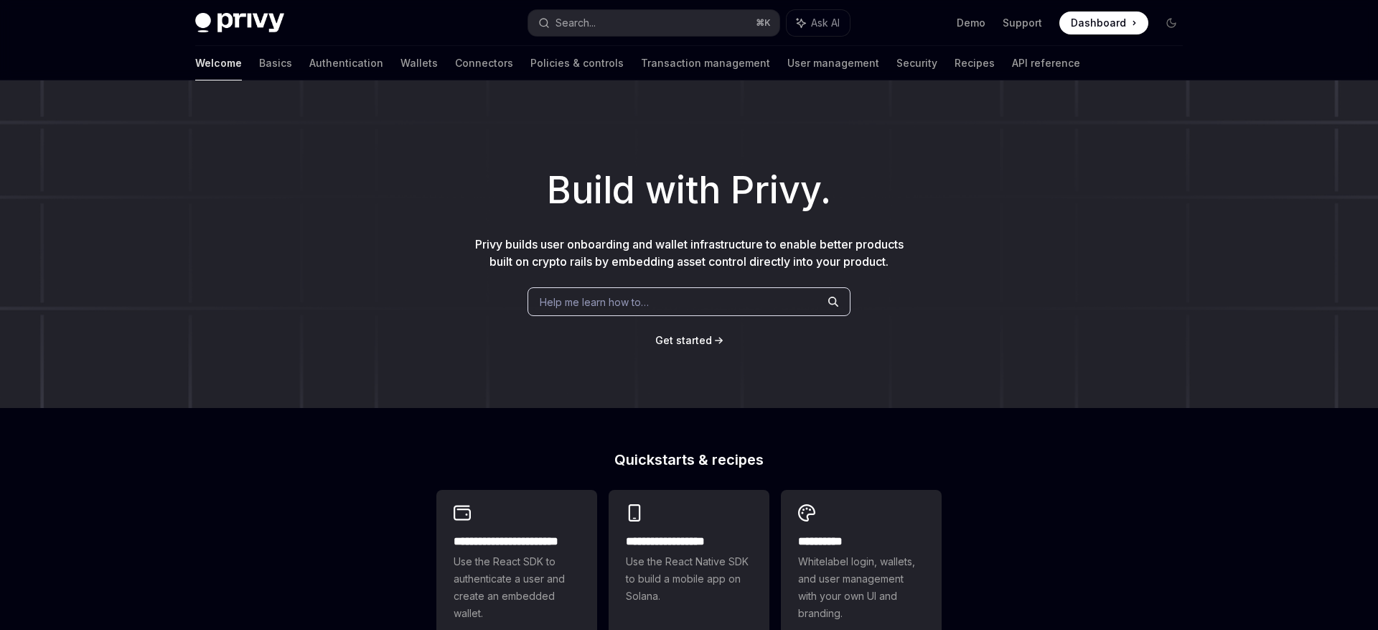 This screenshot has height=630, width=1378. Describe the element at coordinates (689, 190) in the screenshot. I see `h1: Build with Privy.` at that location.